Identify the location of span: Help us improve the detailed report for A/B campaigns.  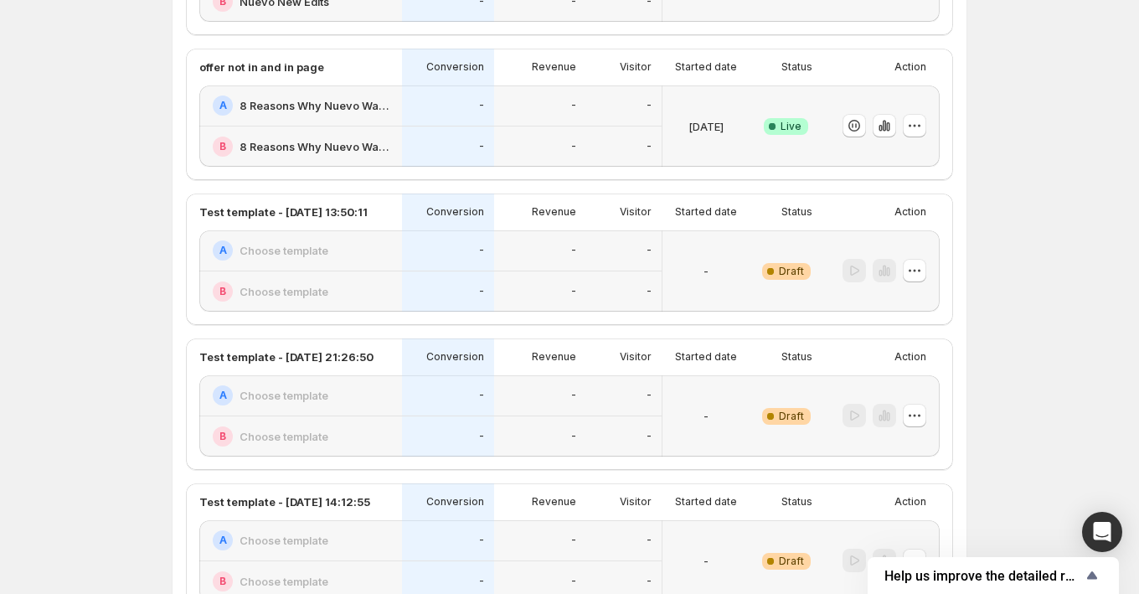
(983, 575).